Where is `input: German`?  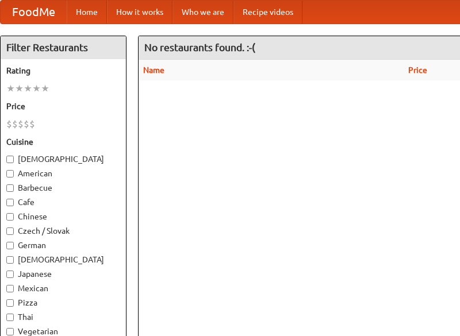 input: German is located at coordinates (10, 245).